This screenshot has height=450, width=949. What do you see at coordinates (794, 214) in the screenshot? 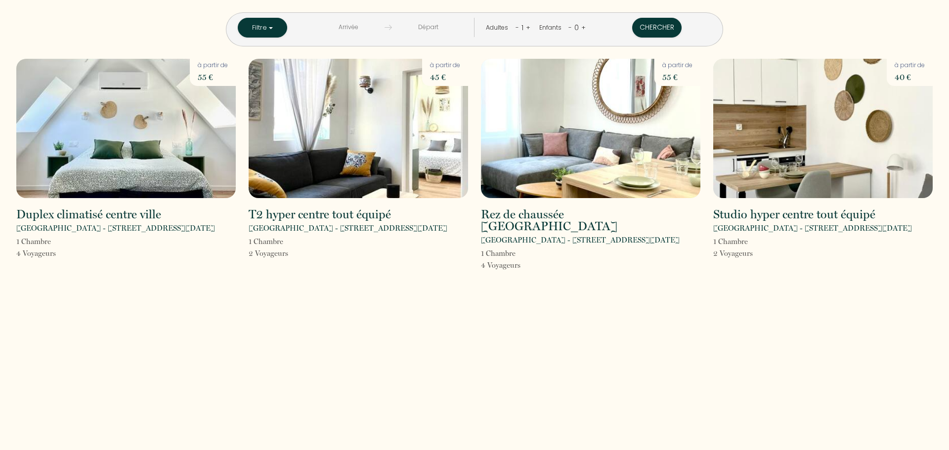
I see `h2: Studio hyper centre tout équipé` at bounding box center [794, 214].